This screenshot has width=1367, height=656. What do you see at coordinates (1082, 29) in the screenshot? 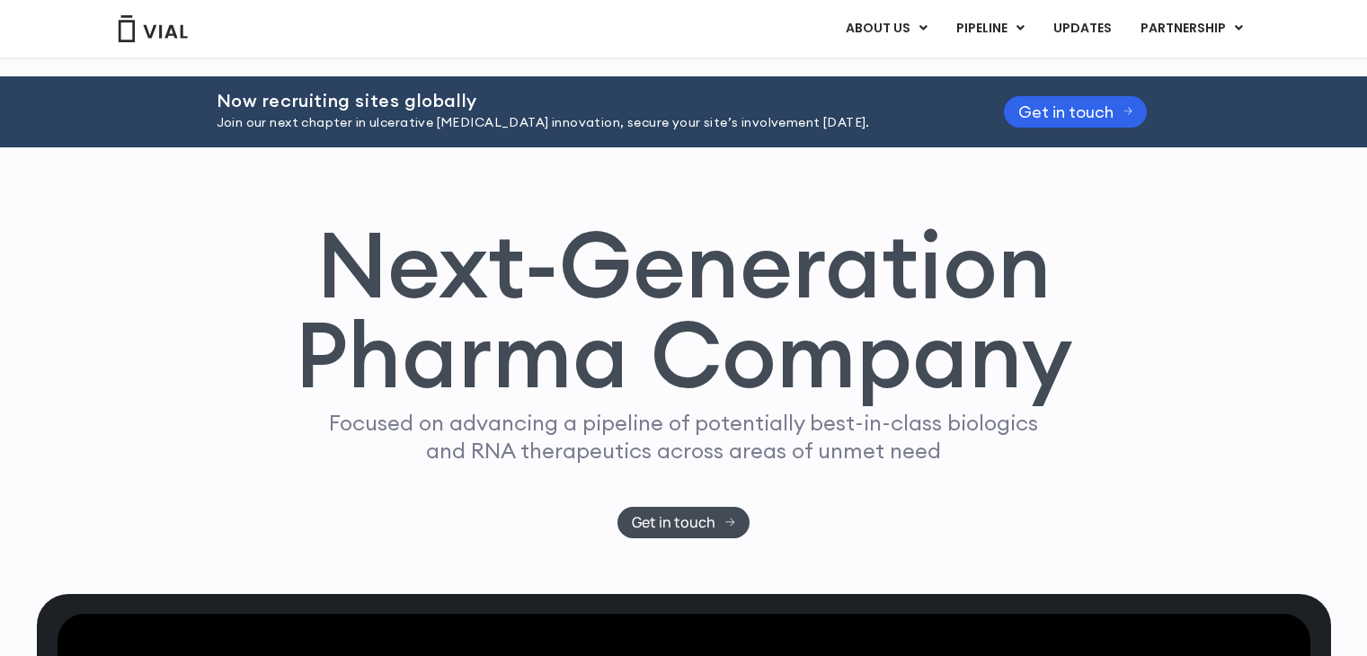
I see `a: UPDATES` at bounding box center [1082, 29].